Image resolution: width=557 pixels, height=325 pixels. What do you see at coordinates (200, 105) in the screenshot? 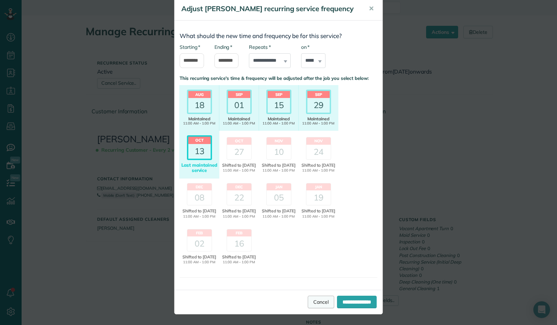
I see `div: 18` at bounding box center [200, 105].